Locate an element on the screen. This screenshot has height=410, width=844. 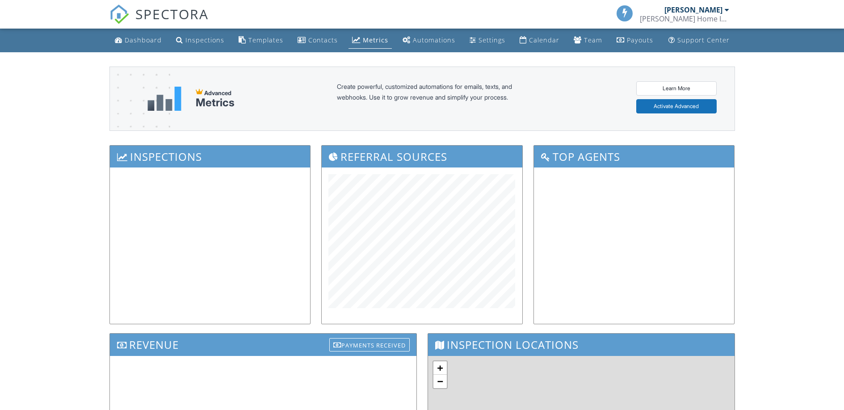
img: The Best Home Inspection Software - Spectora is located at coordinates (119, 14).